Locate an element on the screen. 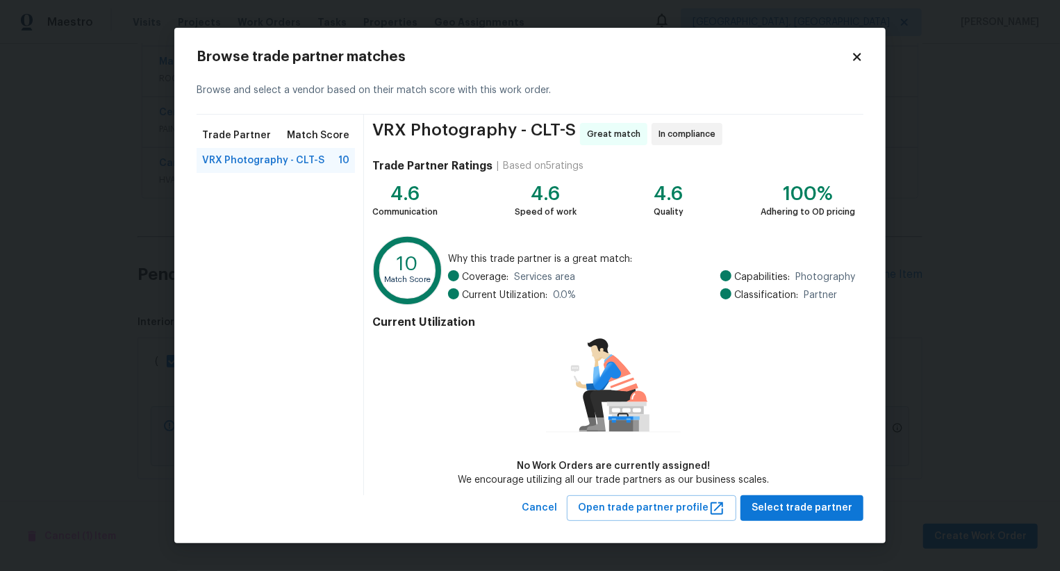 This screenshot has height=571, width=1060. span: Capabilities: is located at coordinates (762, 277).